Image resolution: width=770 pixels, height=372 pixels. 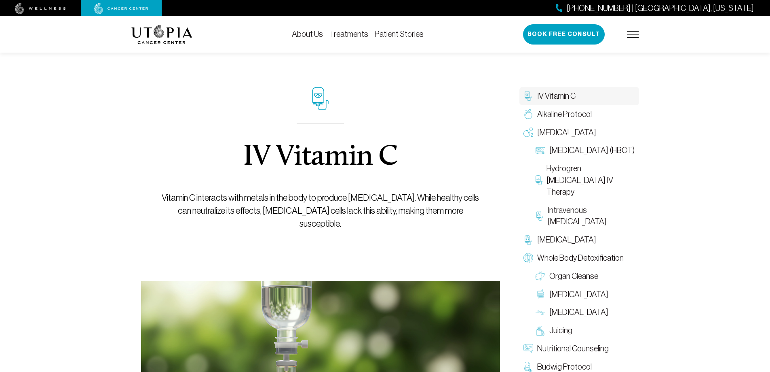 I want to click on span: Nutritional Counseling, so click(x=573, y=348).